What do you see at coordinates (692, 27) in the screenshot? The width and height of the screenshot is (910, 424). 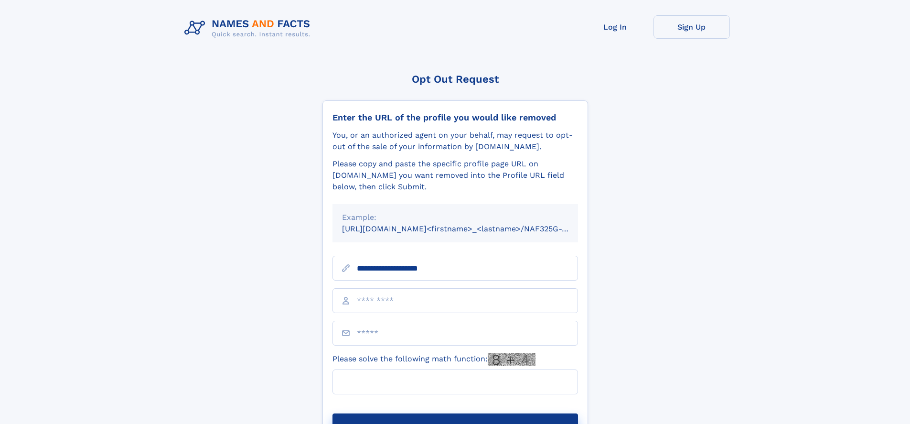 I see `a: Sign Up` at bounding box center [692, 27].